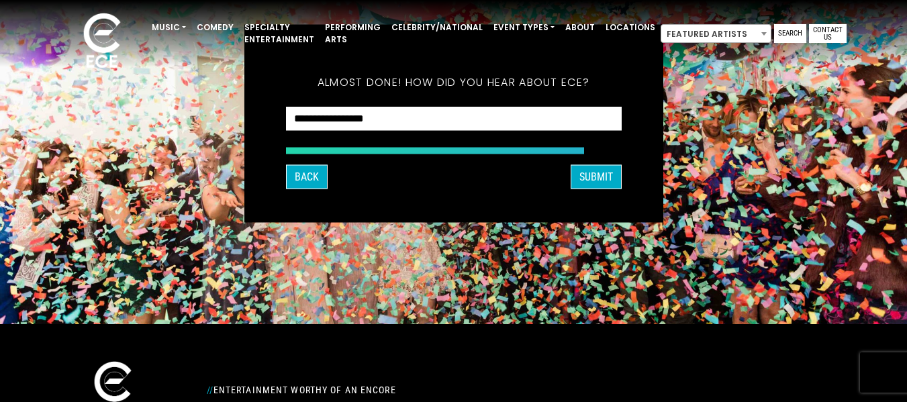 The image size is (907, 402). Describe the element at coordinates (715, 34) in the screenshot. I see `span: Featured Artists` at that location.